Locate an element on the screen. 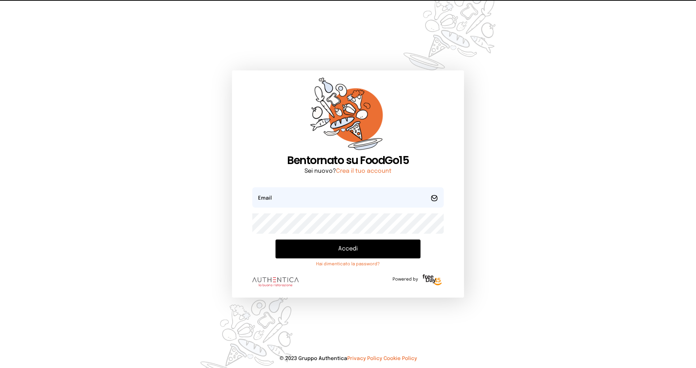  h1: Bentornato su FoodGo15 is located at coordinates (348, 160).